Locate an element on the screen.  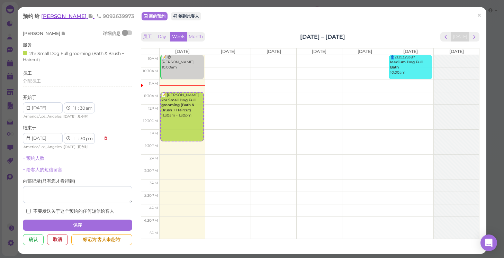
button: 签到此客人 is located at coordinates (186, 16).